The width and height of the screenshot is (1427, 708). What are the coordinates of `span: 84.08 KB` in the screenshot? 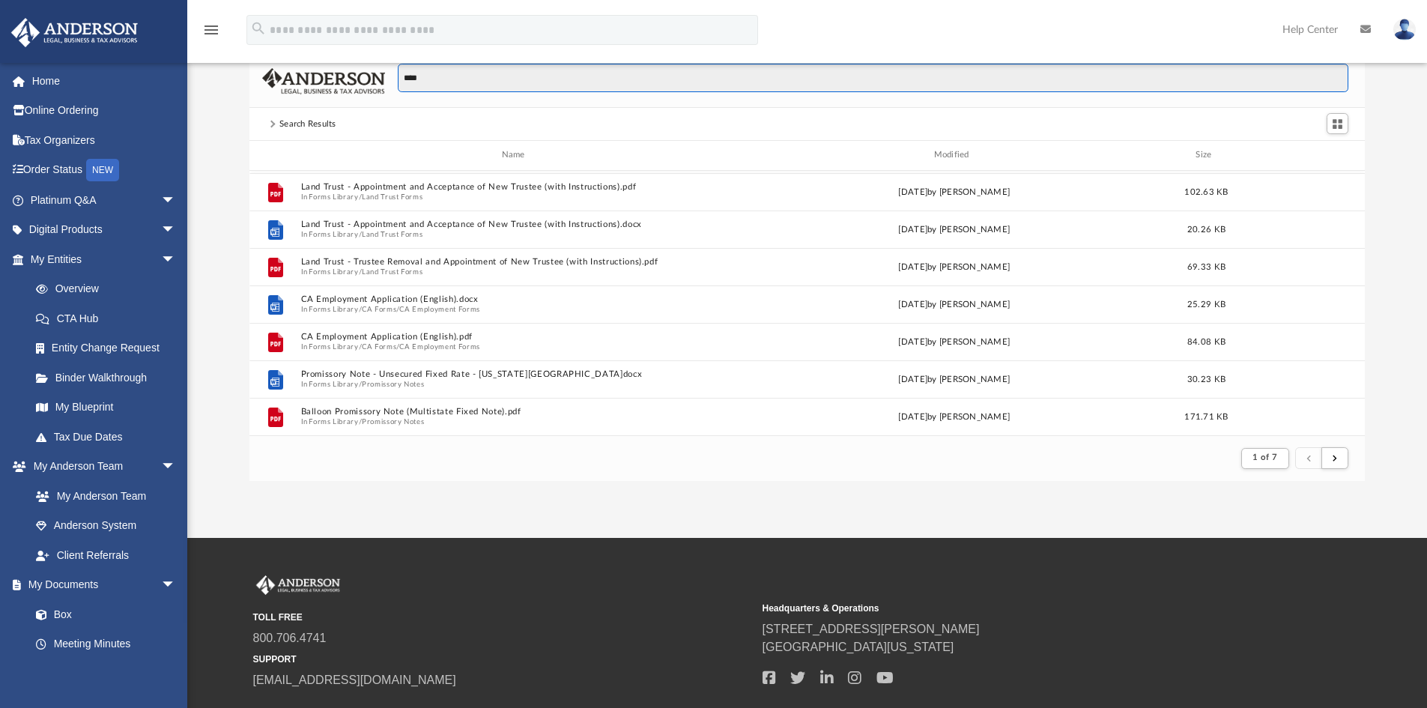 It's located at (1206, 341).